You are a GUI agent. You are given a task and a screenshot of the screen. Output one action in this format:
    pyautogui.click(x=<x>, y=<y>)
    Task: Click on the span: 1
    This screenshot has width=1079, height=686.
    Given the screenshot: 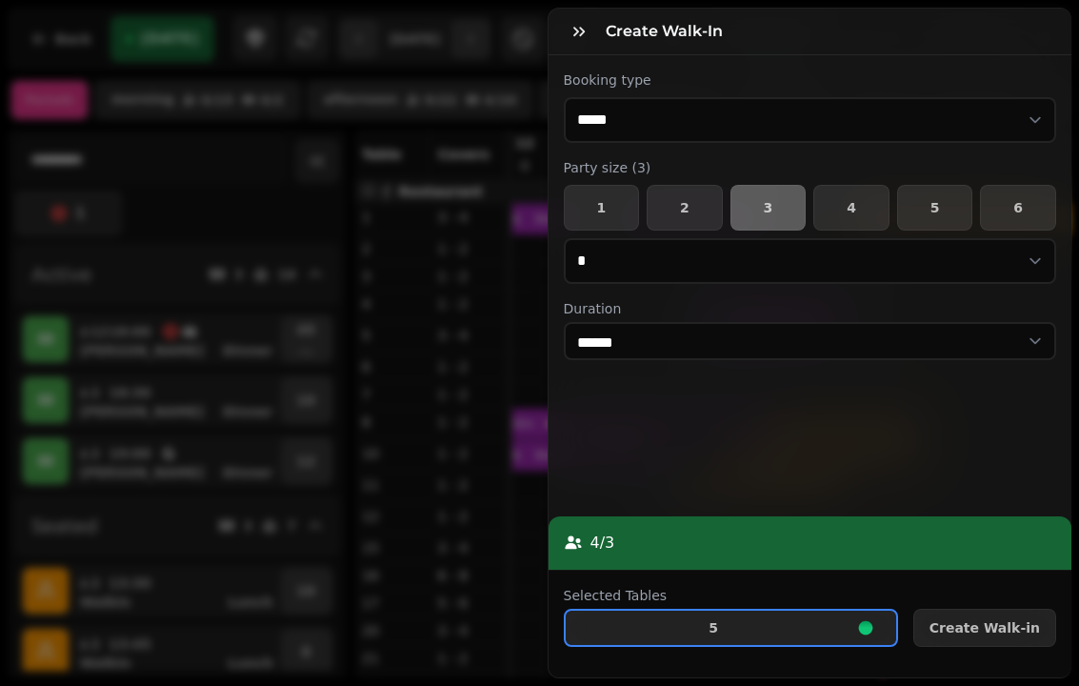 What is the action you would take?
    pyautogui.click(x=602, y=208)
    